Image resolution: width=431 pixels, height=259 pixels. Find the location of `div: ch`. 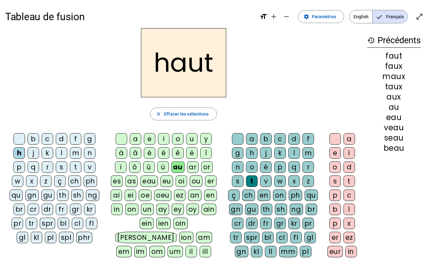

div: ch is located at coordinates (75, 181).